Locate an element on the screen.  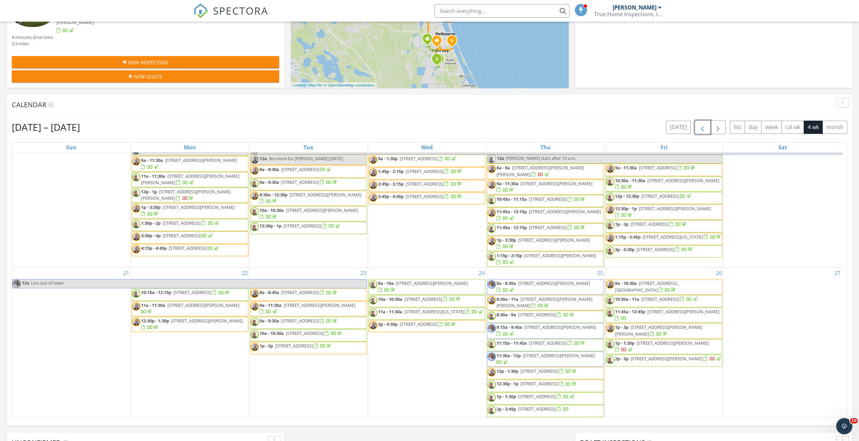
span: 12a is located at coordinates (26, 283).